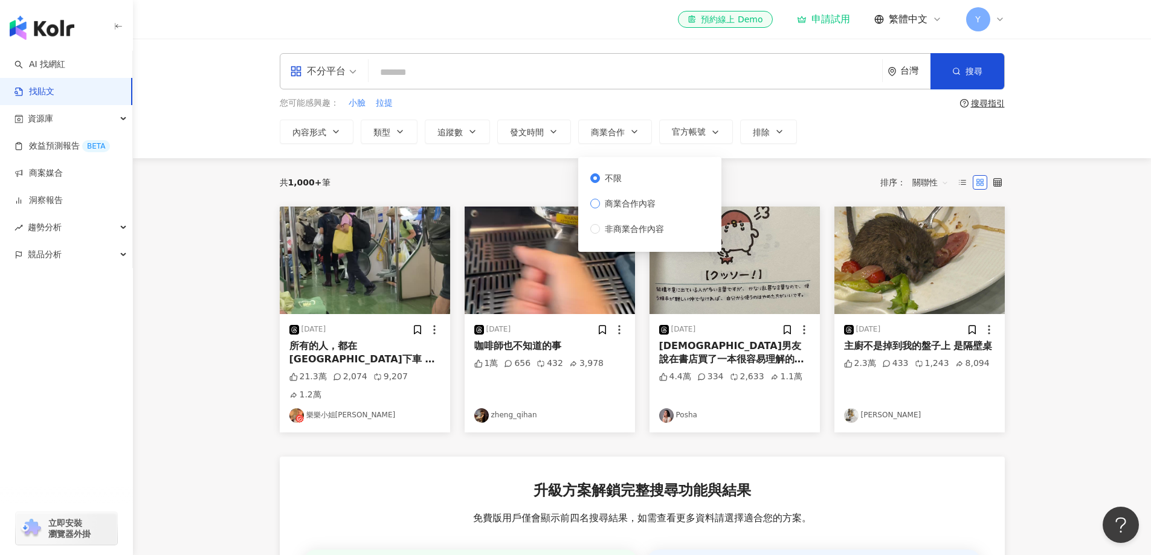  Describe the element at coordinates (965, 103) in the screenshot. I see `span: question-circle` at that location.